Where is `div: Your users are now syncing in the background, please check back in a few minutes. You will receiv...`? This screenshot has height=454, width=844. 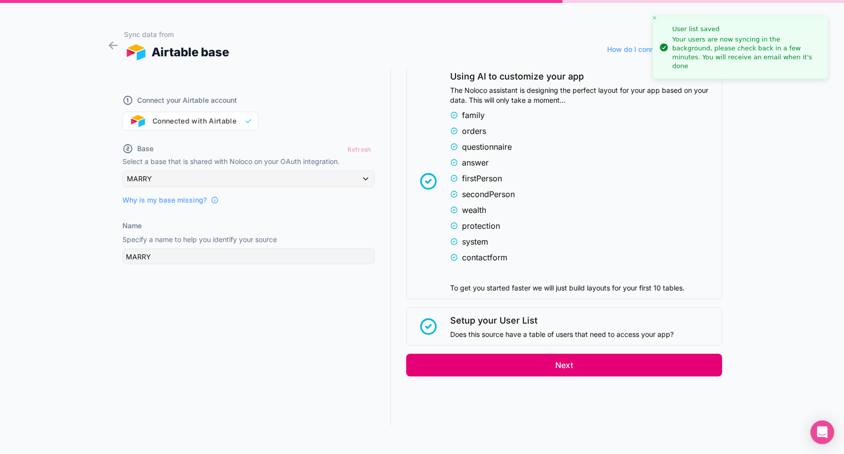 div: Your users are now syncing in the background, please check back in a few minutes. You will receiv... is located at coordinates (746, 53).